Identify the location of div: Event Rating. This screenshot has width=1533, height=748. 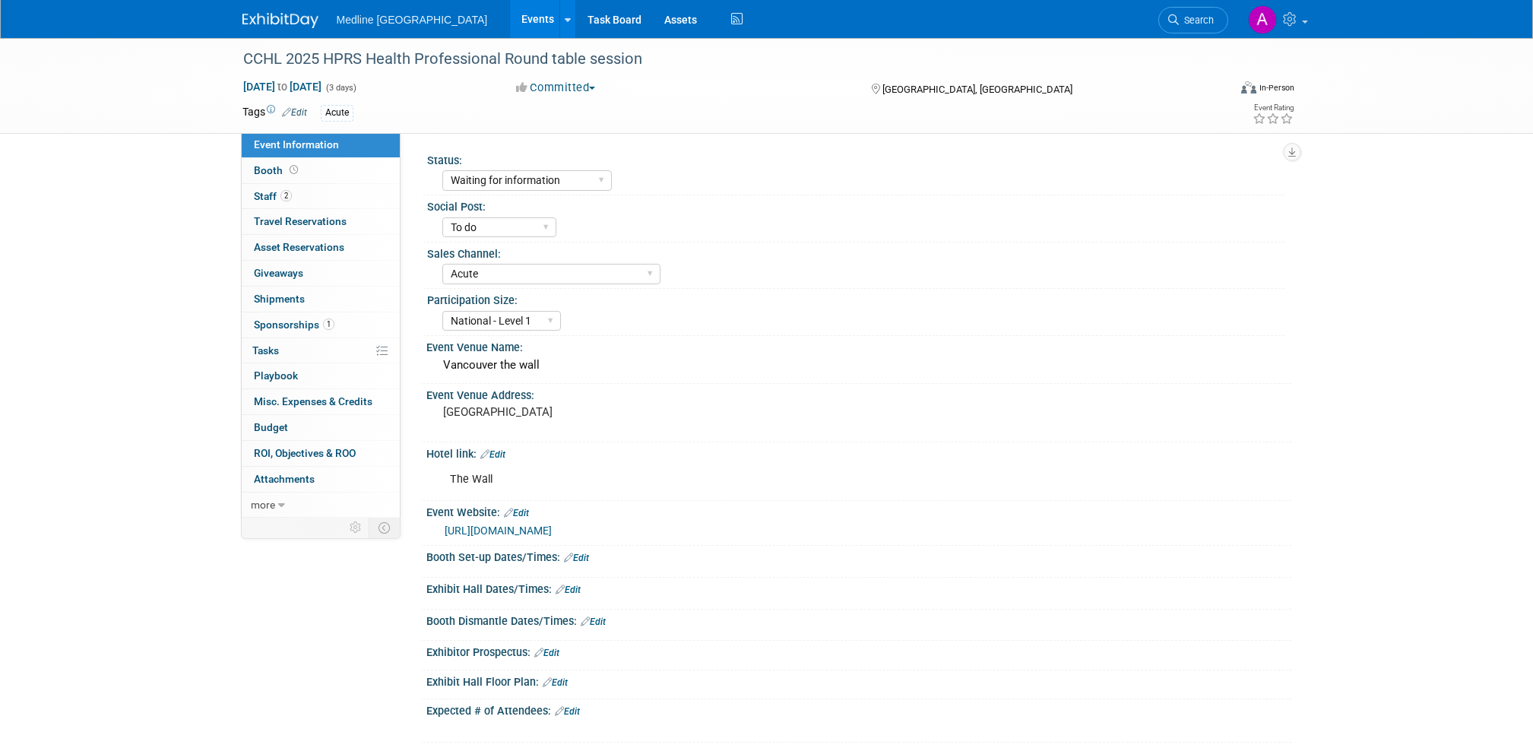
(1273, 108).